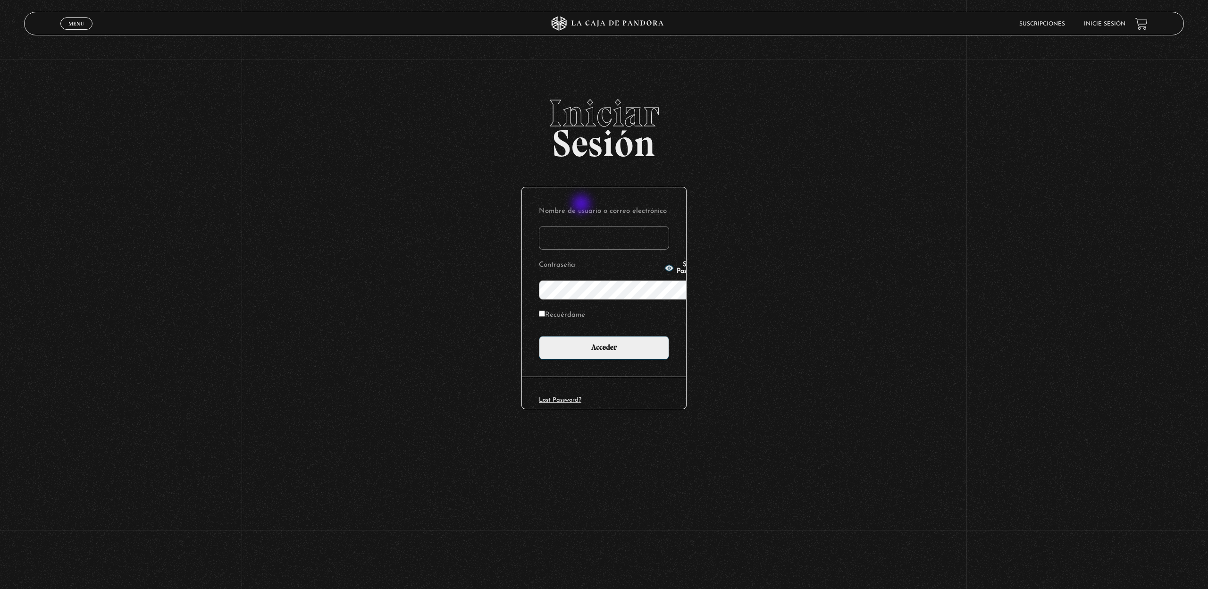 The image size is (1208, 589). I want to click on a: View your shopping cart, so click(1141, 23).